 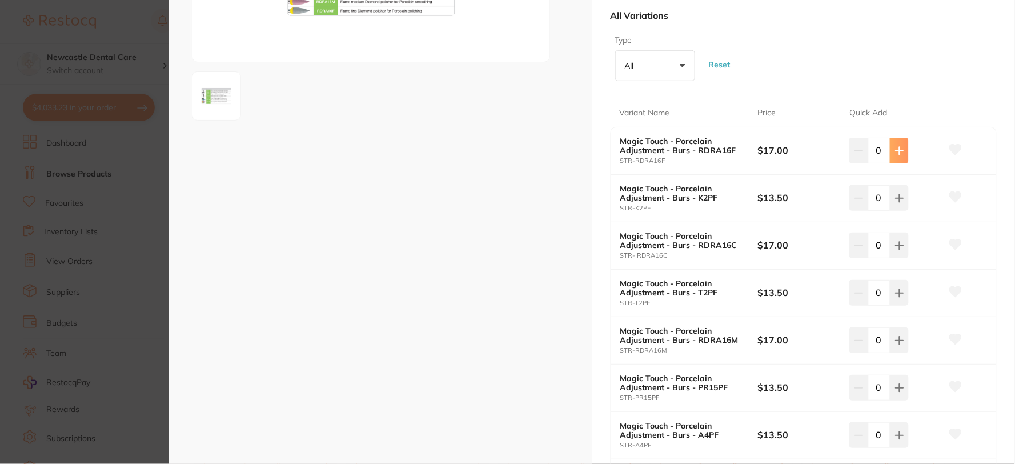 What do you see at coordinates (682, 288) in the screenshot?
I see `b: Magic Touch - Porcelain Adjustment - Burs - T2PF` at bounding box center [682, 288].